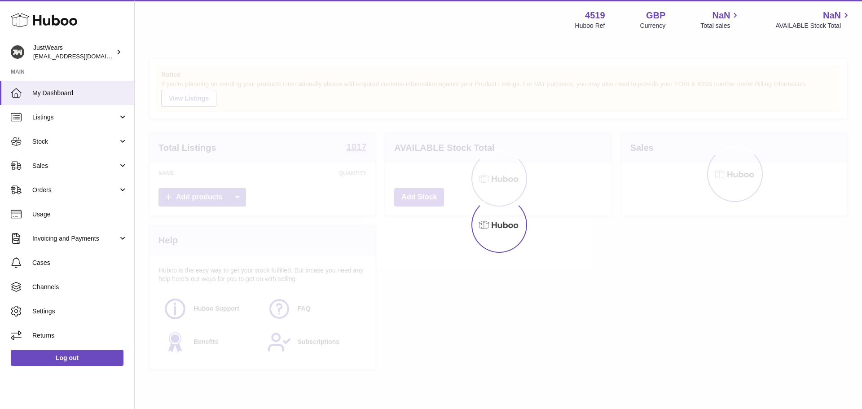  Describe the element at coordinates (67, 358) in the screenshot. I see `a: Log out` at that location.